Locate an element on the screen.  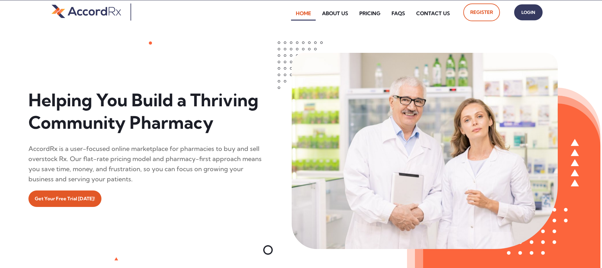
a: Contact Us is located at coordinates (433, 13).